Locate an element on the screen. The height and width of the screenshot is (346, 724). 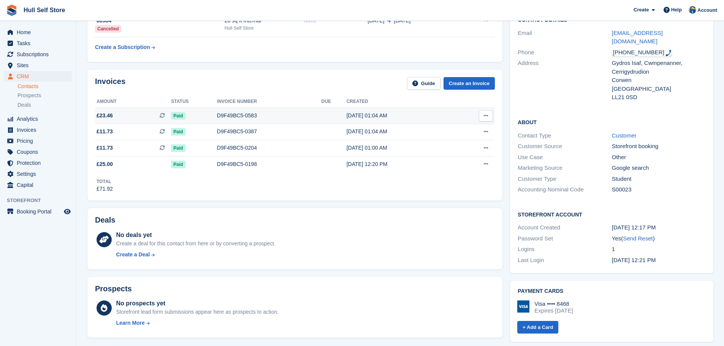
div: Total is located at coordinates (105, 182).